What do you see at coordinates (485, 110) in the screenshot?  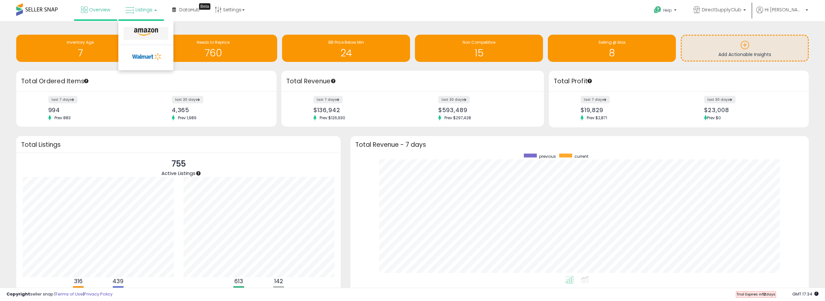 I see `div: $593,489` at bounding box center [485, 110].